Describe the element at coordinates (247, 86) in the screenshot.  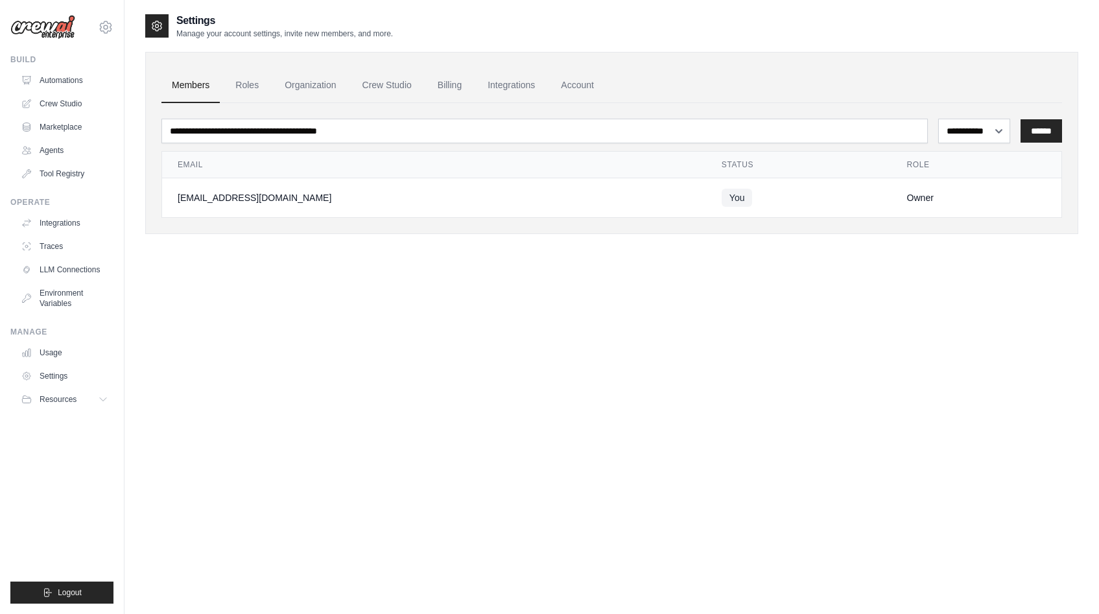
I see `a: Roles` at that location.